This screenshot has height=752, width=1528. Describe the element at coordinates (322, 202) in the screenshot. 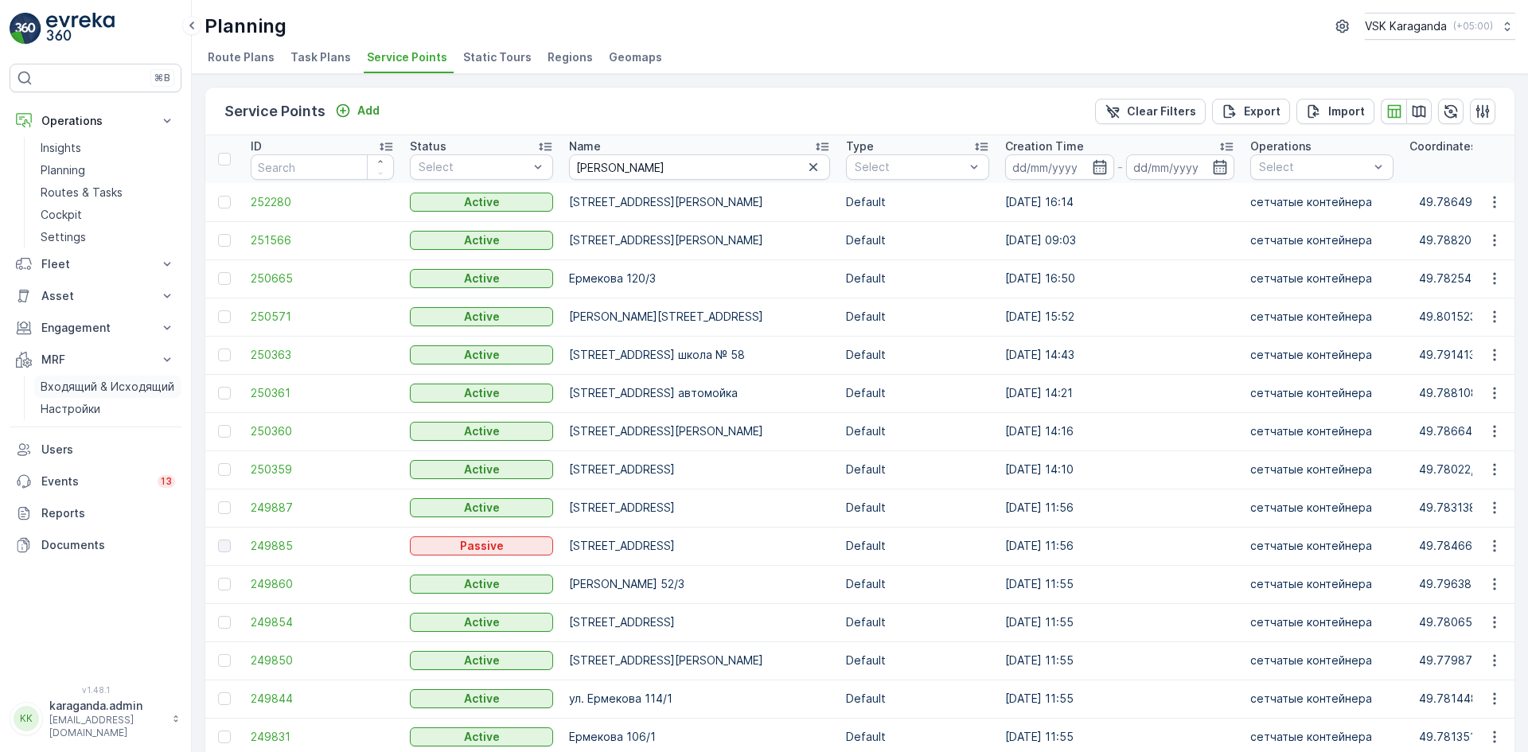

I see `span: 252280` at that location.